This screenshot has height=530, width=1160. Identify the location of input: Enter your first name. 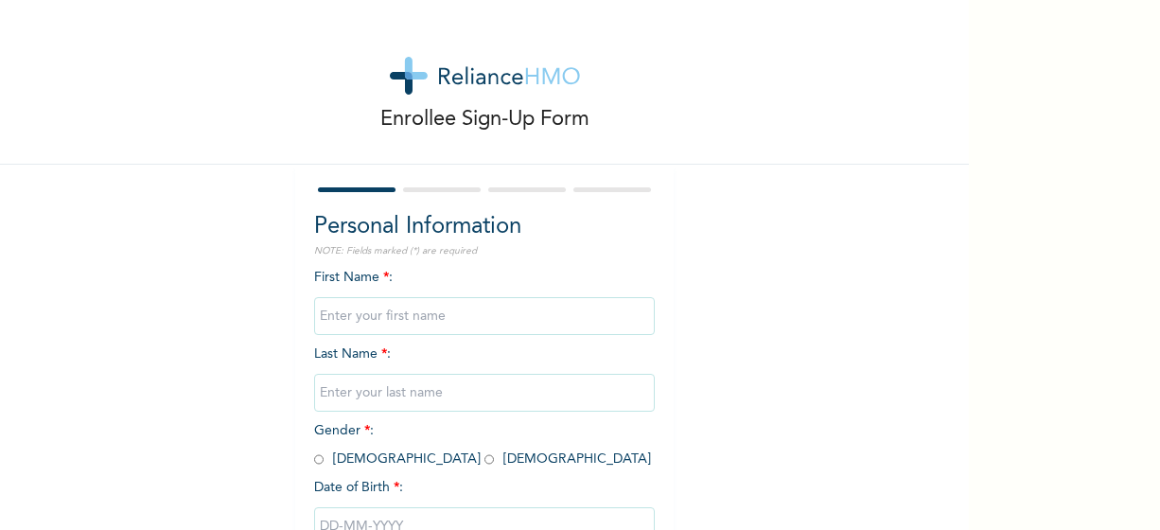
(484, 316).